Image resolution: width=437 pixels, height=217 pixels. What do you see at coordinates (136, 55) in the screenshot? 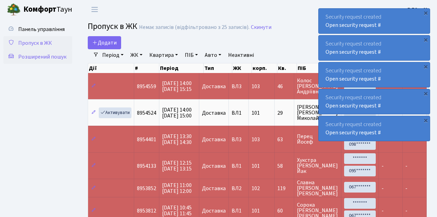
I see `a: ЖК` at bounding box center [136, 55].